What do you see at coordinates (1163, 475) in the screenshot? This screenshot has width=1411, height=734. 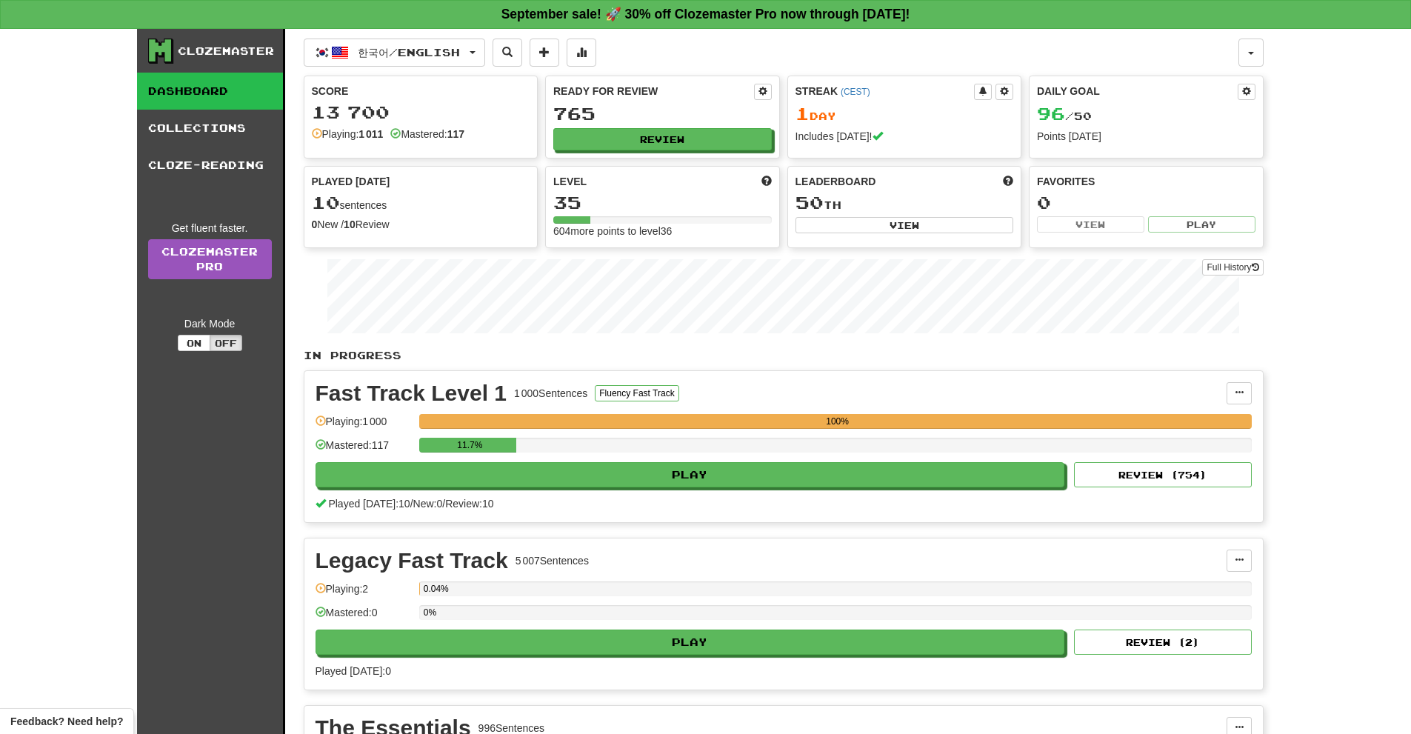 I see `button: Review (754)` at bounding box center [1163, 475].